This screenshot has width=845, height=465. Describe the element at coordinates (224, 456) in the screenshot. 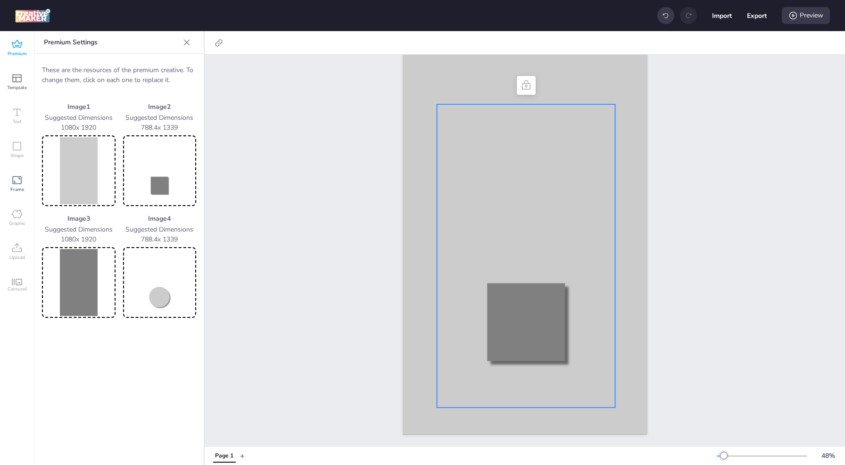

I see `div: Page 1` at that location.